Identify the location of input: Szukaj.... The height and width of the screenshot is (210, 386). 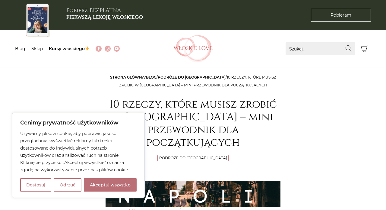
(321, 49).